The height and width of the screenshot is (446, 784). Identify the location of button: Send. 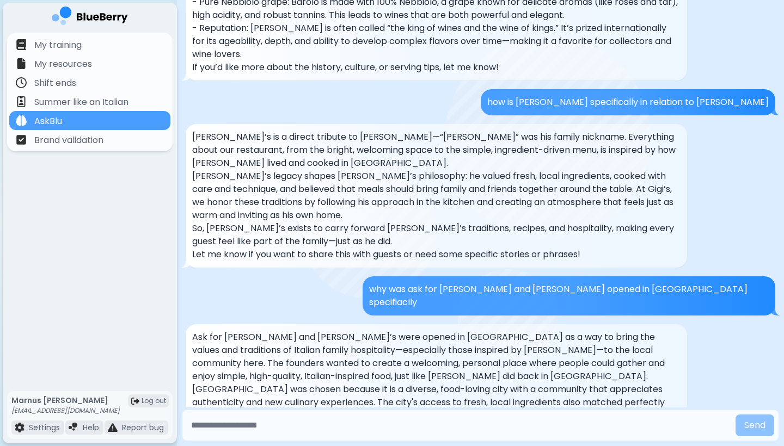
(754, 426).